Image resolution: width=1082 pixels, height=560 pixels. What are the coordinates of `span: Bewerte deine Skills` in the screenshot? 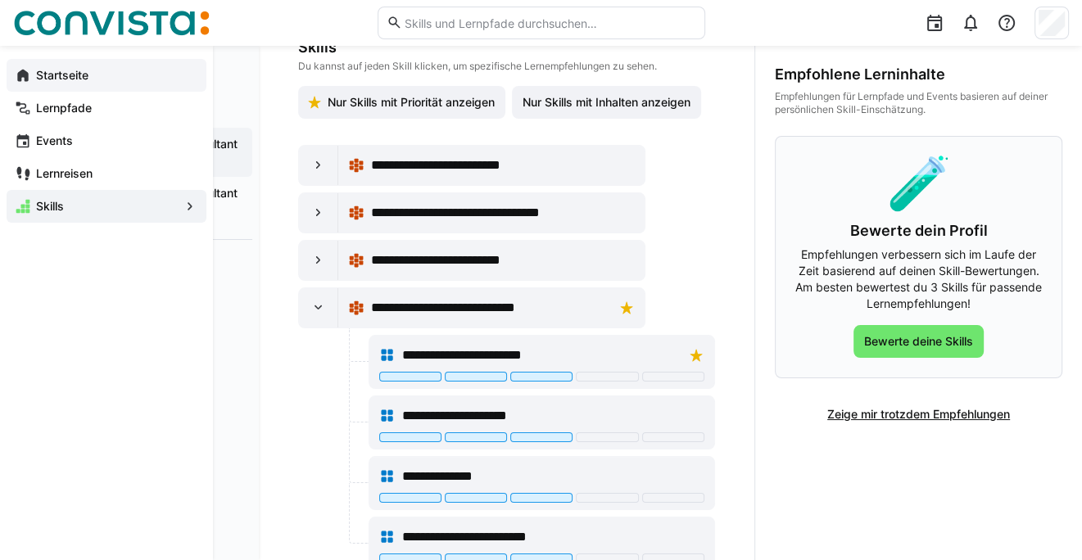 It's located at (918, 341).